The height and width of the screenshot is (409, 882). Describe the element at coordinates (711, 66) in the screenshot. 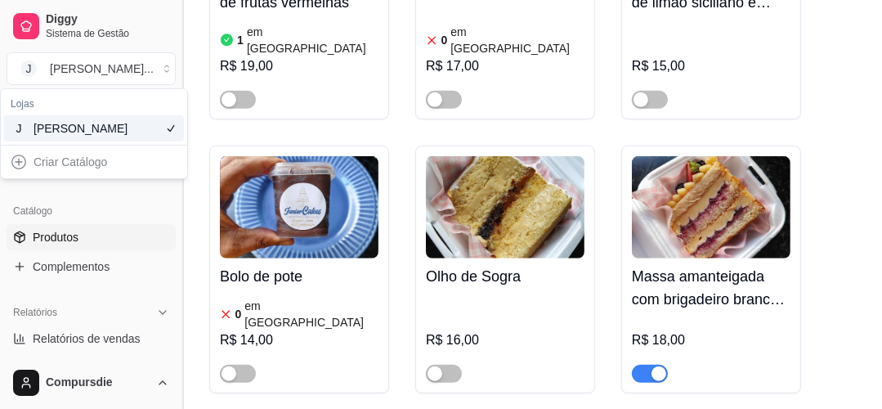

I see `div: R$ 15,00` at that location.